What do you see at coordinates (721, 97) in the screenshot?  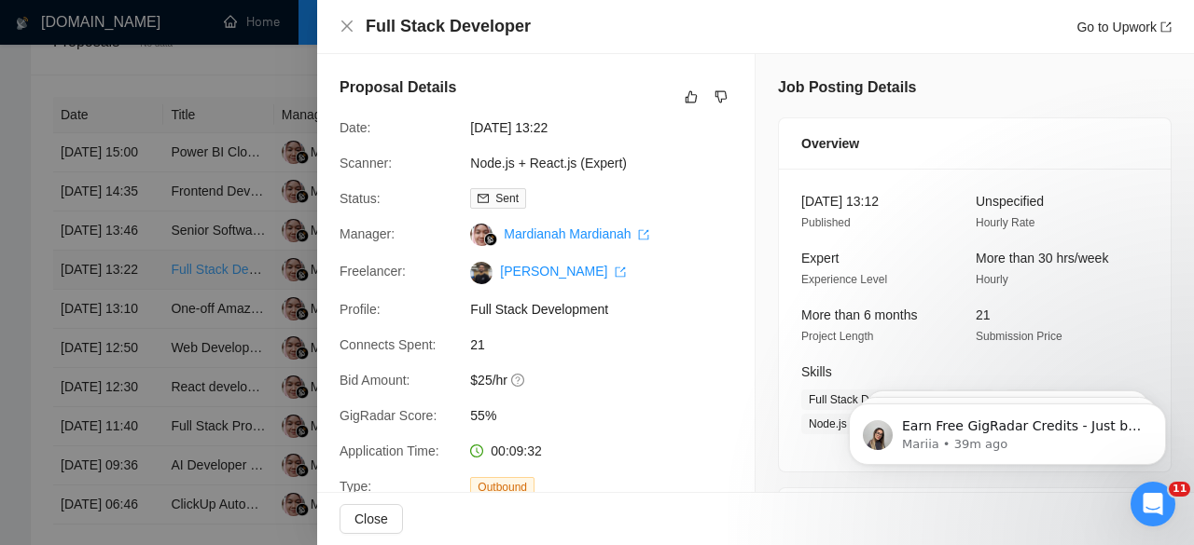 I see `span: dislike` at bounding box center [721, 97].